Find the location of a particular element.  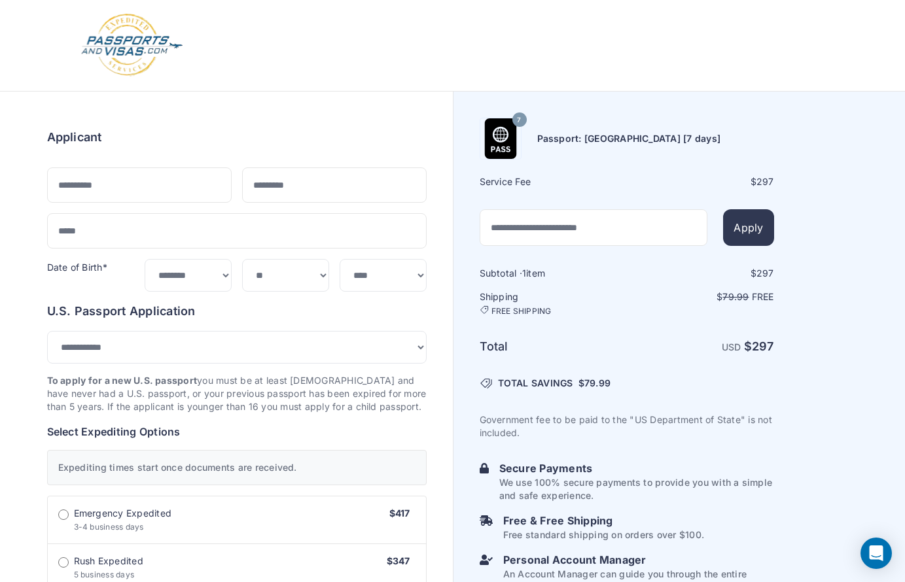

h6: Personal Account Manager is located at coordinates (639, 560).